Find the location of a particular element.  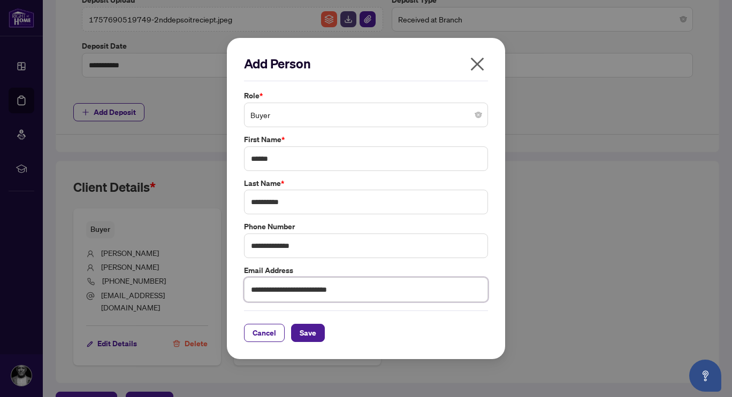

label: Email Address is located at coordinates (366, 271).